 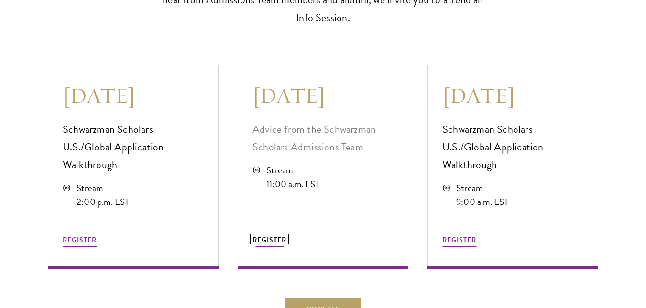 What do you see at coordinates (482, 202) in the screenshot?
I see `div: 9:00 a.m. EST` at bounding box center [482, 202].